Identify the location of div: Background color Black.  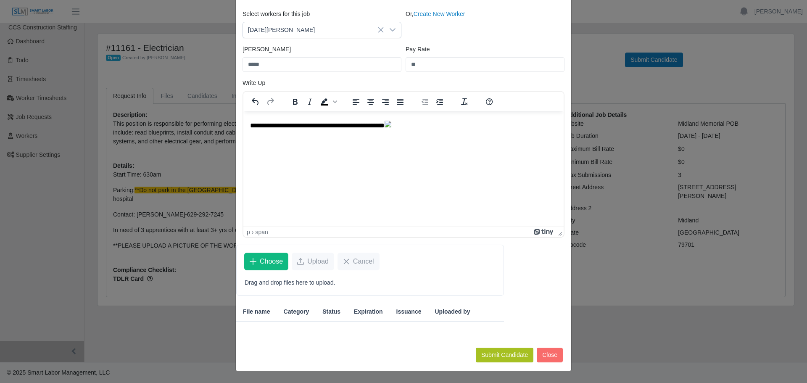
(328, 102).